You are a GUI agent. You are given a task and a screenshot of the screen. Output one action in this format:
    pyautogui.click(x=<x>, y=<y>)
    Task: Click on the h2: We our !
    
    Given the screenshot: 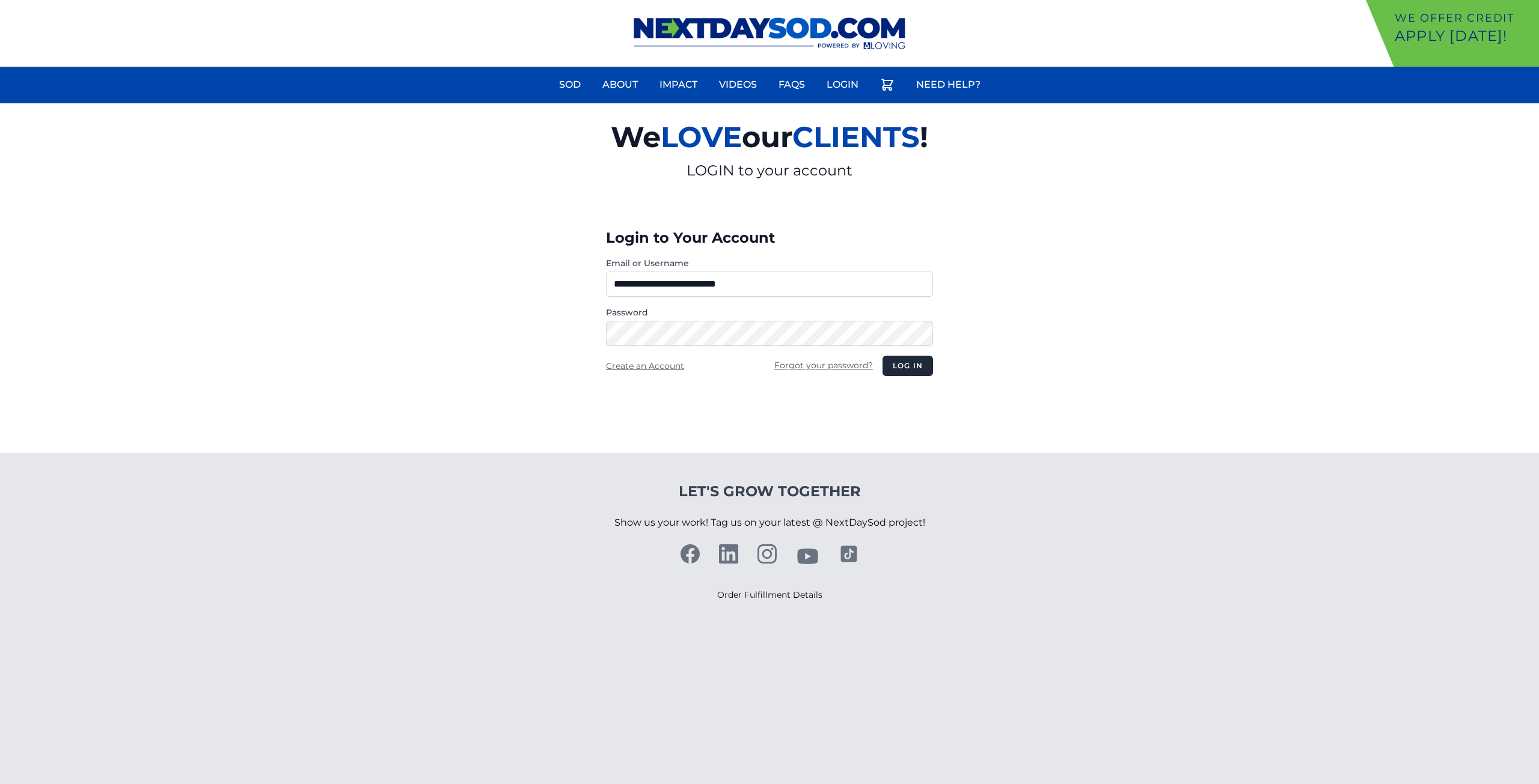 What is the action you would take?
    pyautogui.click(x=770, y=137)
    